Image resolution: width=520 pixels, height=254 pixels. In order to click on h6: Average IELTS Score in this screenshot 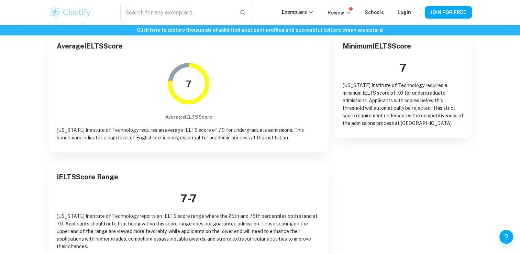, I will do `click(189, 117)`.